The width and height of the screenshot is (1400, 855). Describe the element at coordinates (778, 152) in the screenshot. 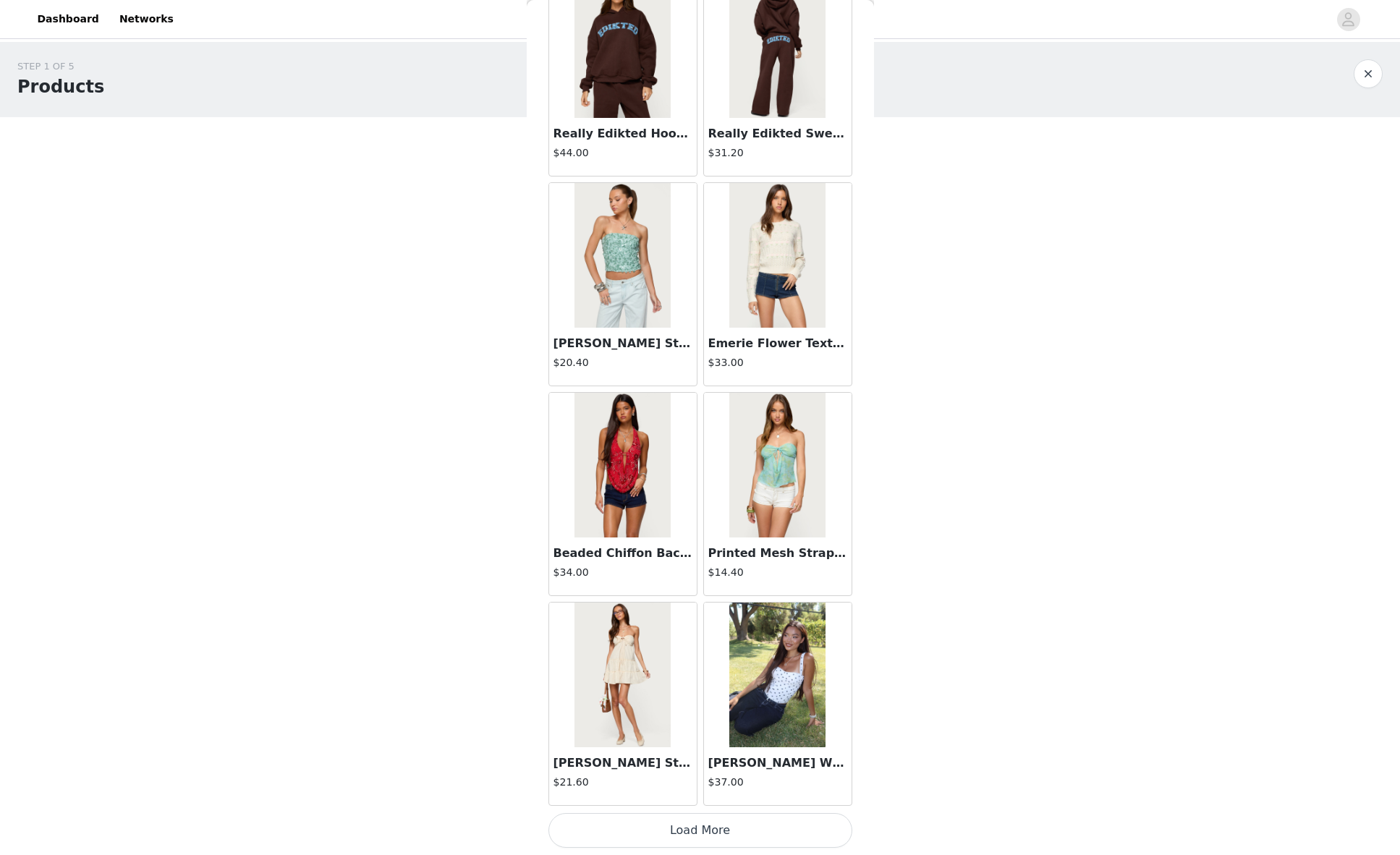

I see `h4: $31.20` at that location.